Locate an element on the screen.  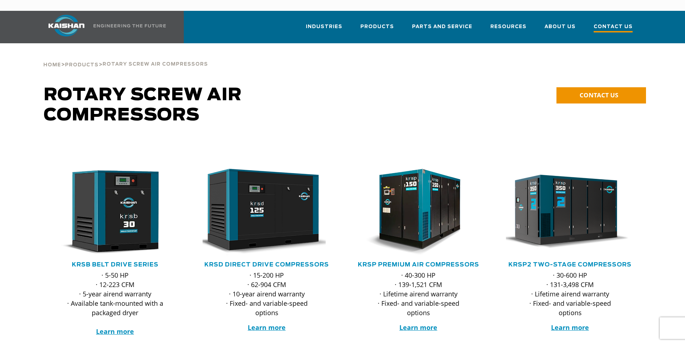
div: krsd125 is located at coordinates (267, 212).